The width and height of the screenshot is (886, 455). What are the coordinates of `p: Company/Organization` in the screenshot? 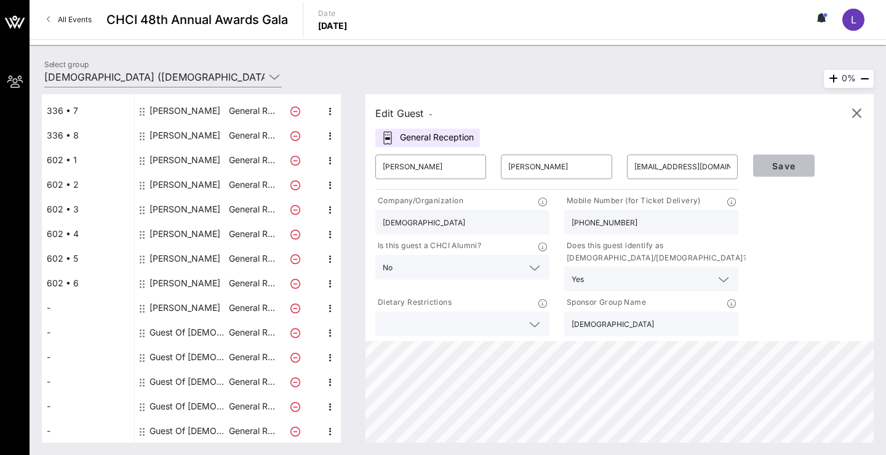 It's located at (419, 201).